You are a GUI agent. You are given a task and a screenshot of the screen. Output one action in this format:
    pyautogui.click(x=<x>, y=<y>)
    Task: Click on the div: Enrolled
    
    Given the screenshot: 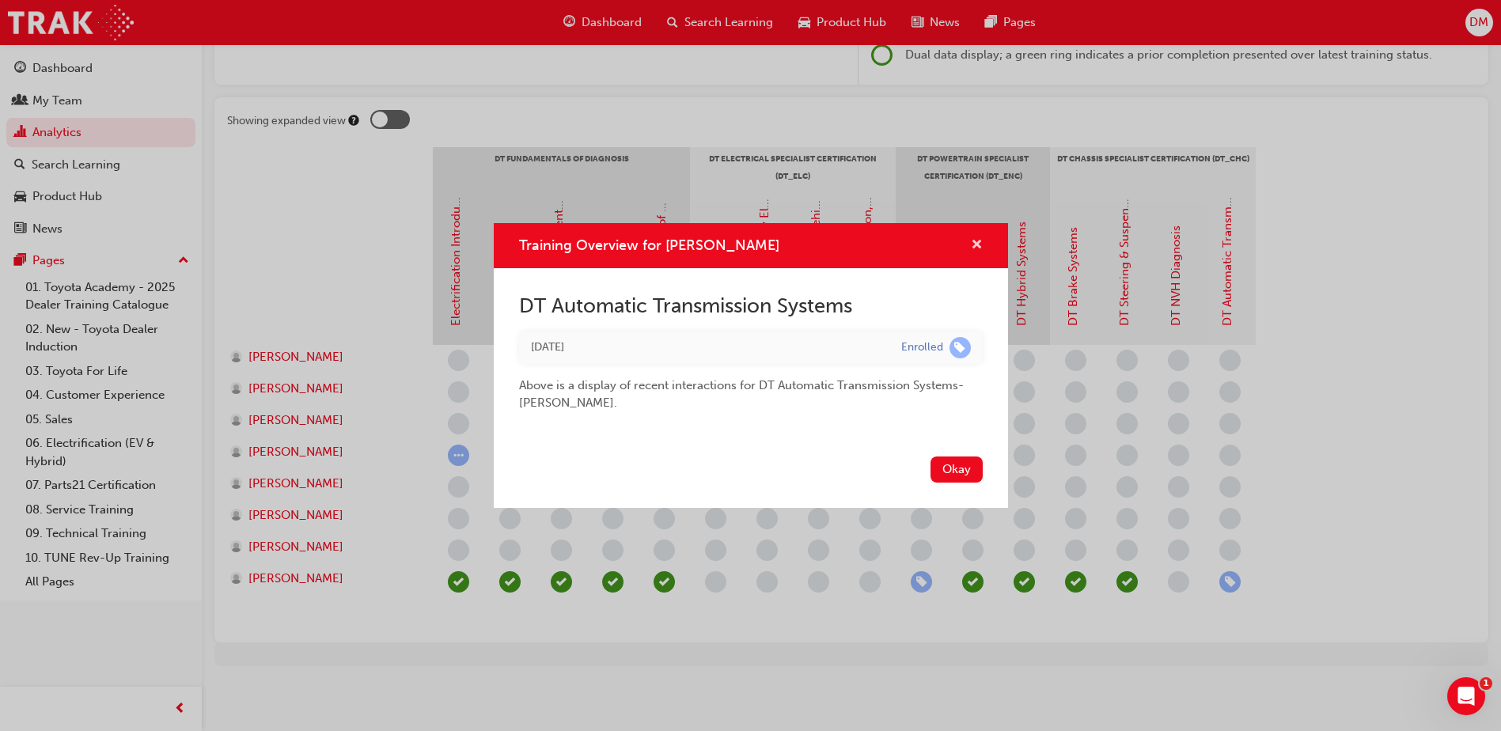 What is the action you would take?
    pyautogui.click(x=922, y=347)
    